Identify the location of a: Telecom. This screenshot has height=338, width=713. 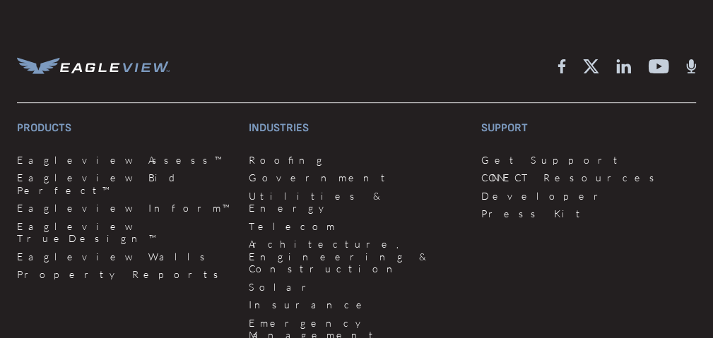
(356, 227).